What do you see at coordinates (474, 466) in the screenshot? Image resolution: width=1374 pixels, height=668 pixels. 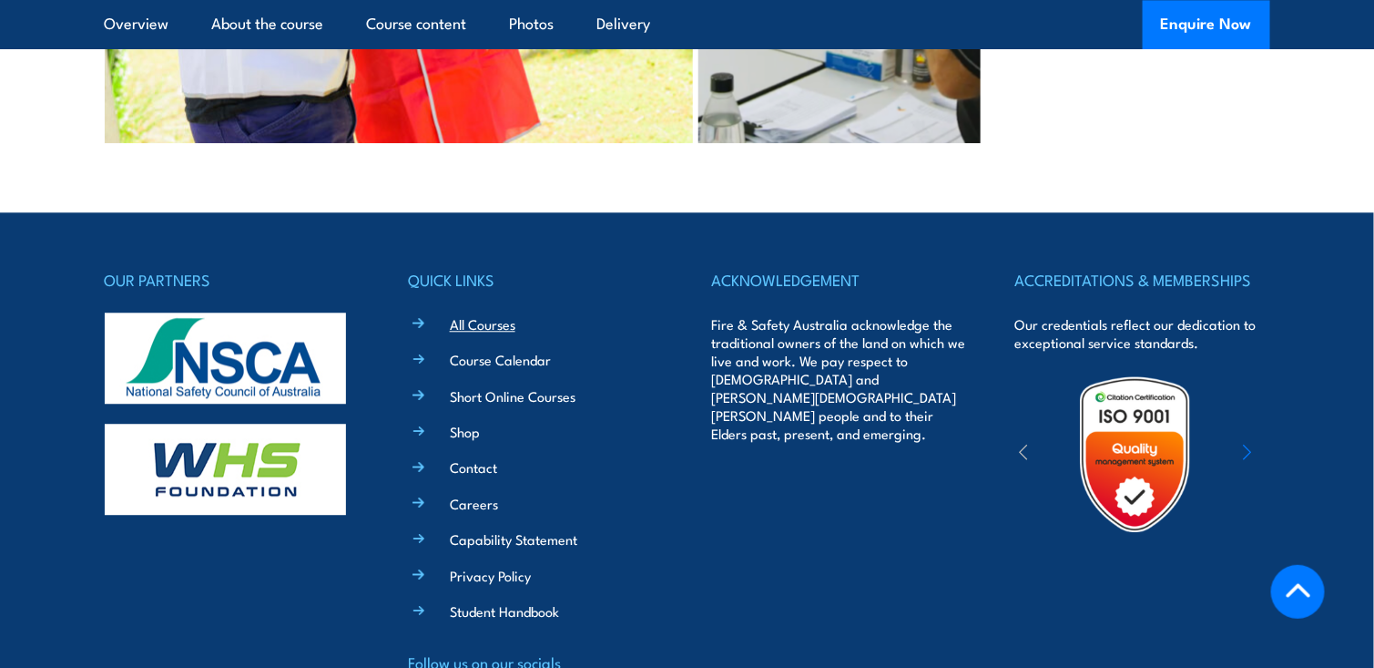 I see `a: Contact` at bounding box center [474, 466].